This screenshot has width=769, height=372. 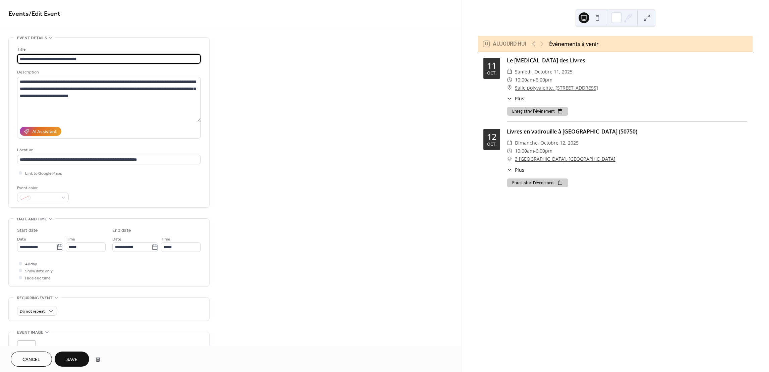 I want to click on span: Show date only, so click(x=39, y=271).